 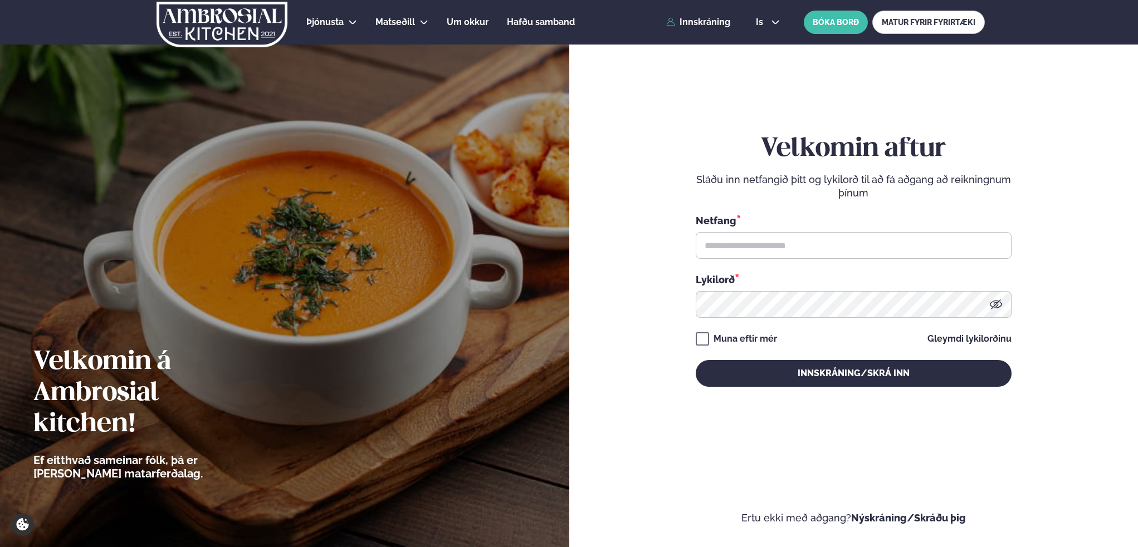 What do you see at coordinates (969, 339) in the screenshot?
I see `a: Gleymdi lykilorðinu` at bounding box center [969, 339].